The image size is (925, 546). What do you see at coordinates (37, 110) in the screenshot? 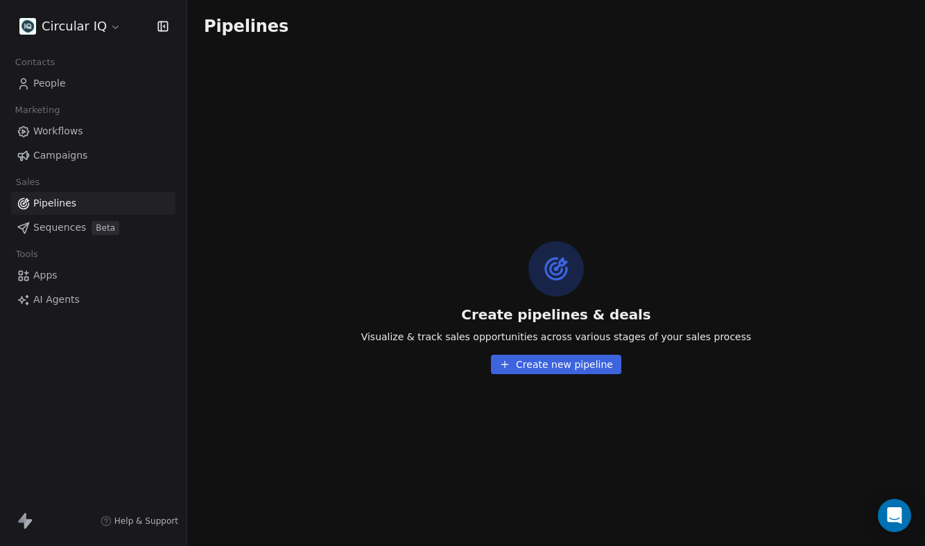
I see `span: Marketing` at bounding box center [37, 110].